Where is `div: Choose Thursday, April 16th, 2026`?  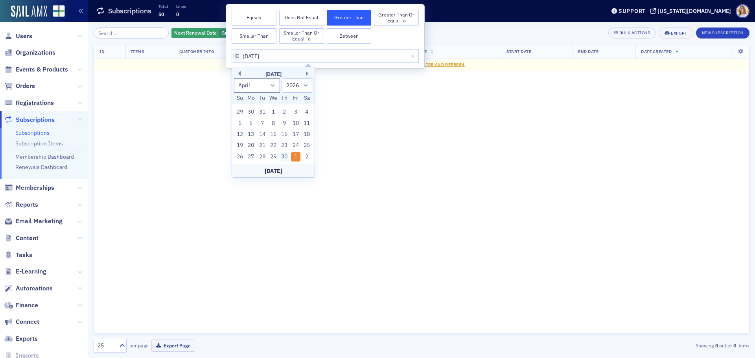 div: Choose Thursday, April 16th, 2026 is located at coordinates (285, 134).